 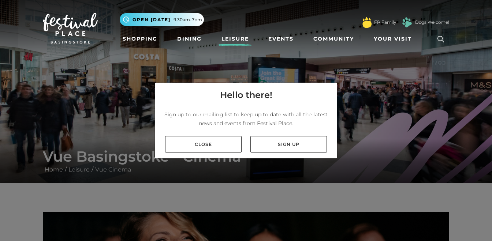 I want to click on a: Your Visit, so click(x=395, y=39).